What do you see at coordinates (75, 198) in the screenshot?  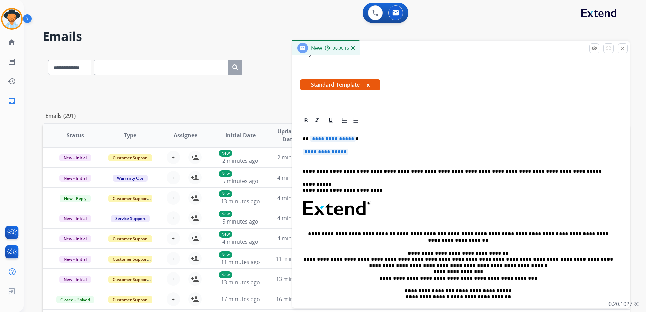 I see `span: New - Reply` at bounding box center [75, 198].